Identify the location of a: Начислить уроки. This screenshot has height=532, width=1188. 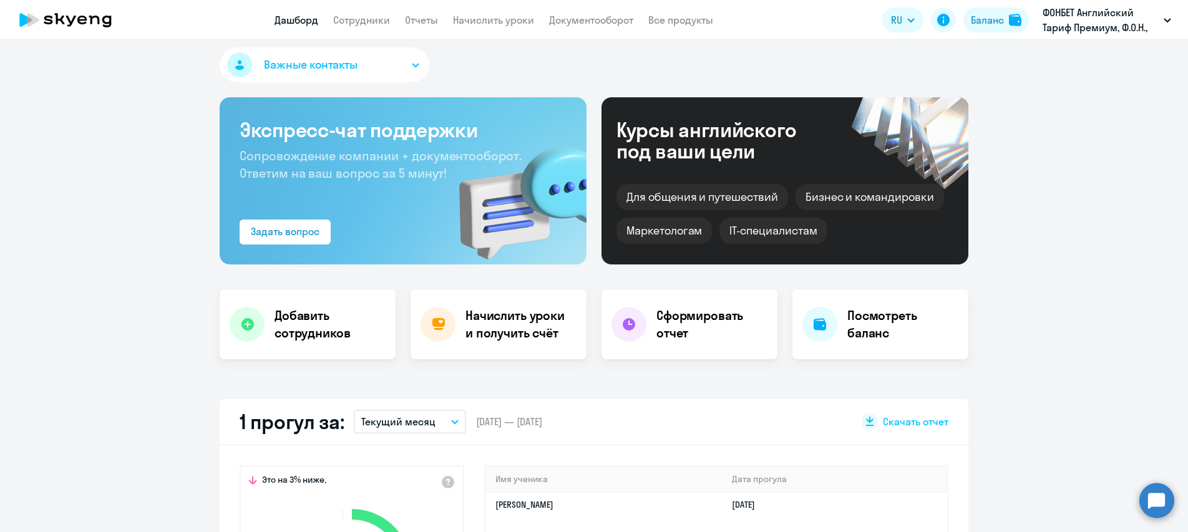
(494, 20).